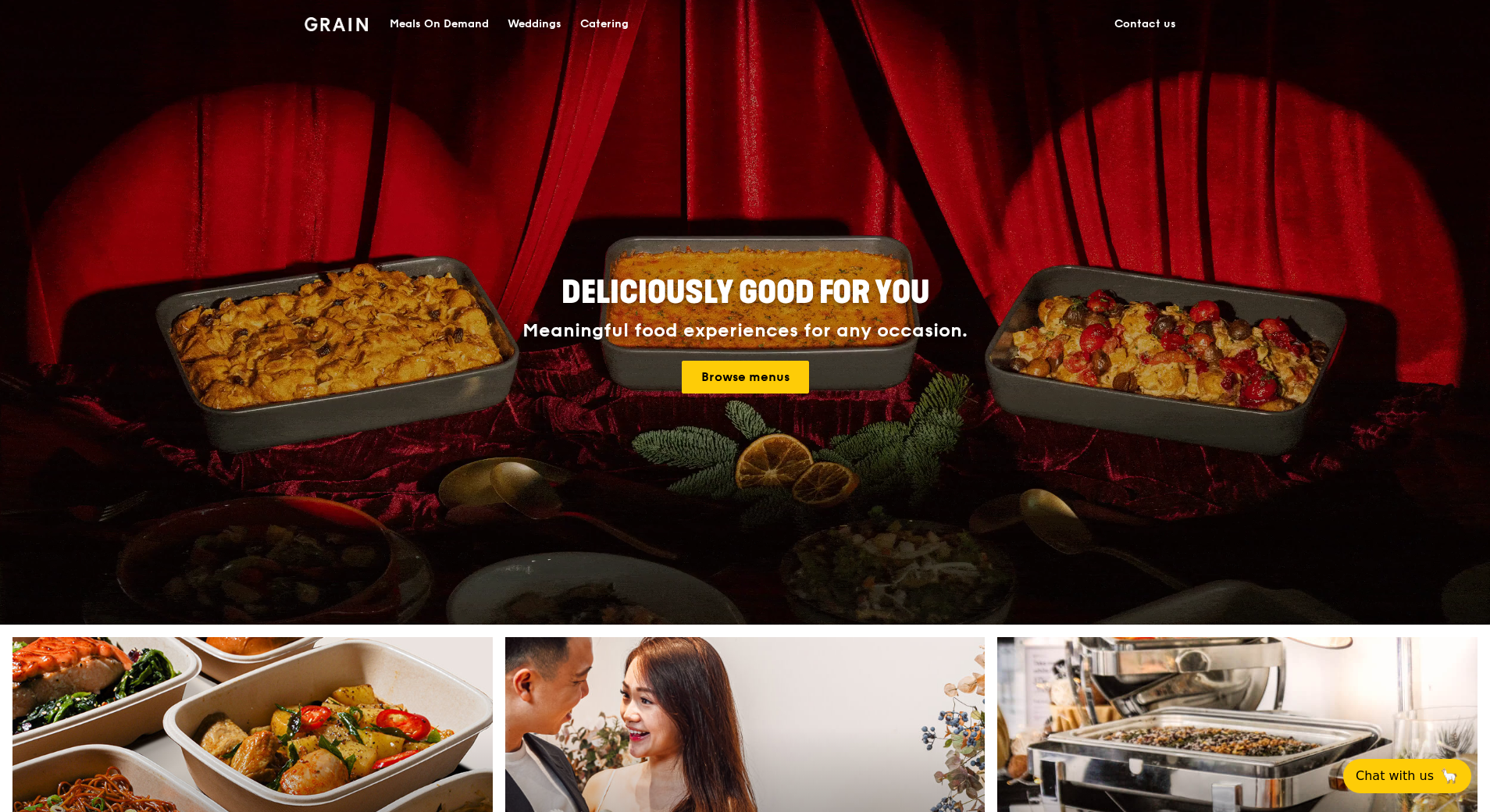 This screenshot has width=1490, height=812. What do you see at coordinates (1145, 25) in the screenshot?
I see `a: Contact us` at bounding box center [1145, 25].